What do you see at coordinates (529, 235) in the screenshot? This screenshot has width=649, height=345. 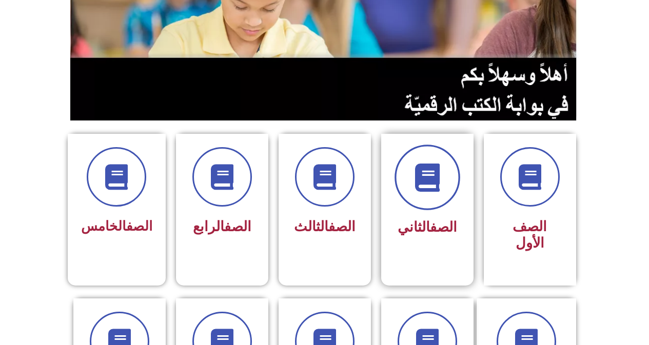 I see `span: الصف الأول` at bounding box center [529, 235].